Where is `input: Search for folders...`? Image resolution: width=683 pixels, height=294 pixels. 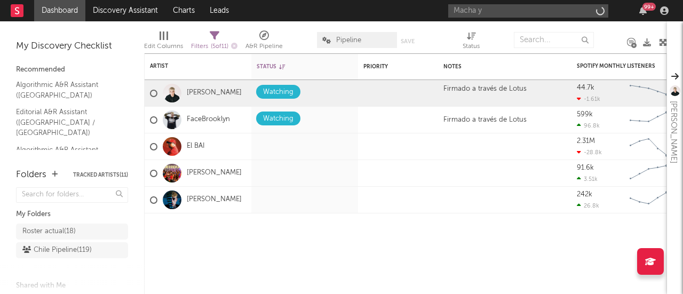
input: Search for folders... is located at coordinates (72, 195).